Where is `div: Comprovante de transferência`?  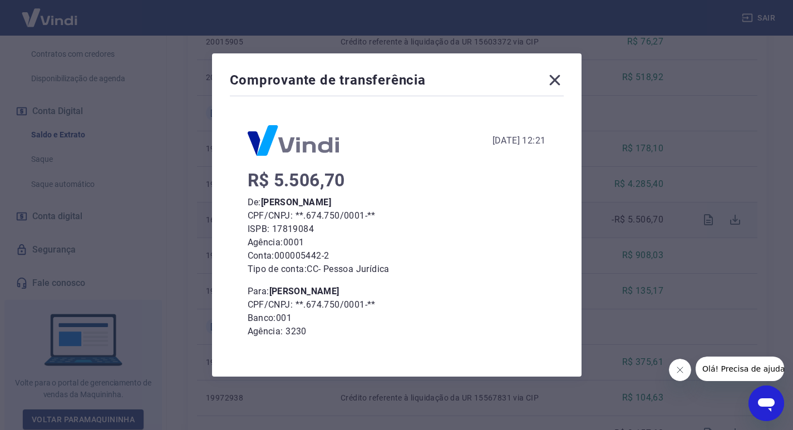
div: Comprovante de transferência is located at coordinates (397, 82).